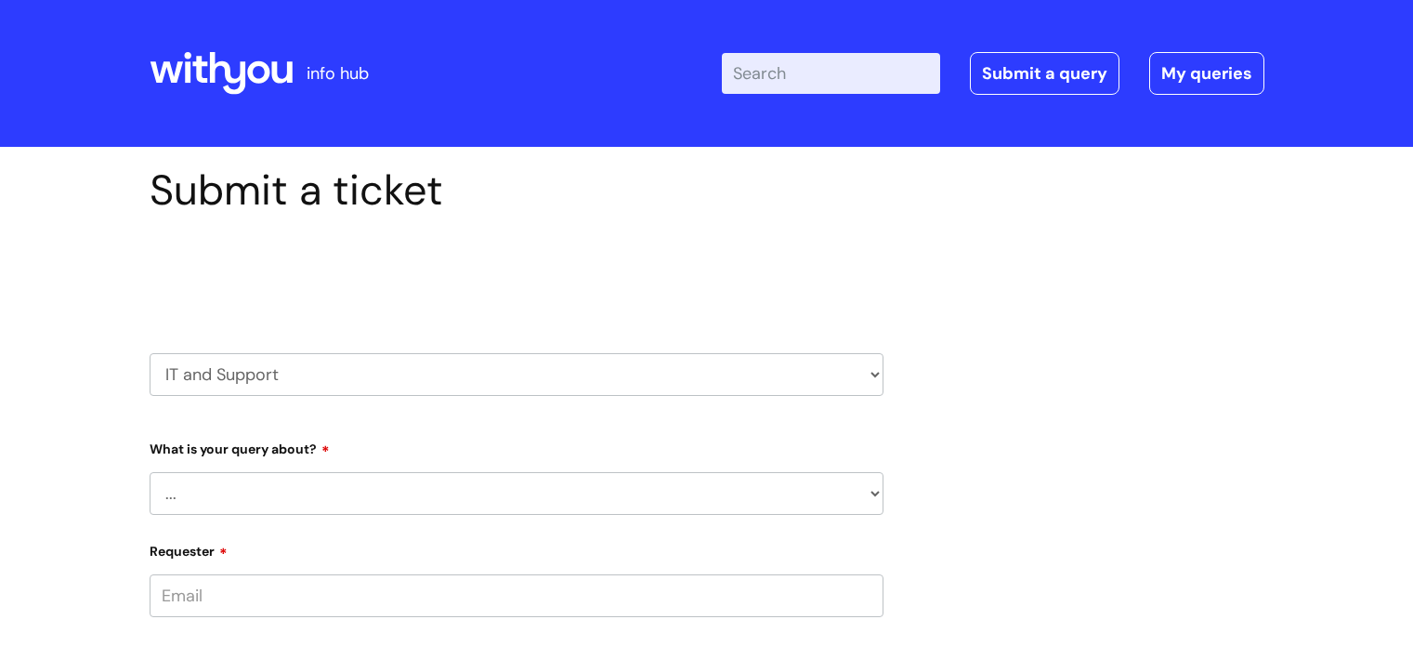 The image size is (1413, 646). I want to click on h1: Submit a ticket, so click(516, 190).